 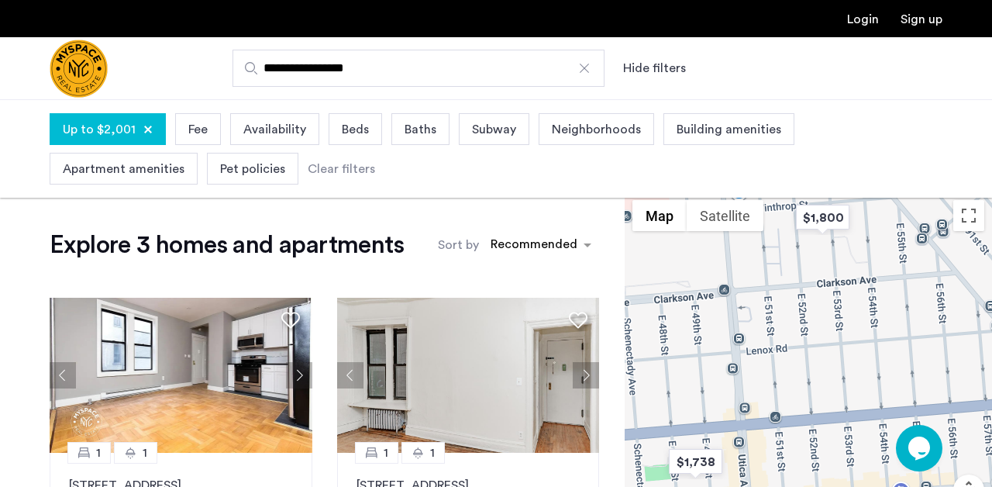 What do you see at coordinates (822, 217) in the screenshot?
I see `div: $1,800` at bounding box center [822, 217].